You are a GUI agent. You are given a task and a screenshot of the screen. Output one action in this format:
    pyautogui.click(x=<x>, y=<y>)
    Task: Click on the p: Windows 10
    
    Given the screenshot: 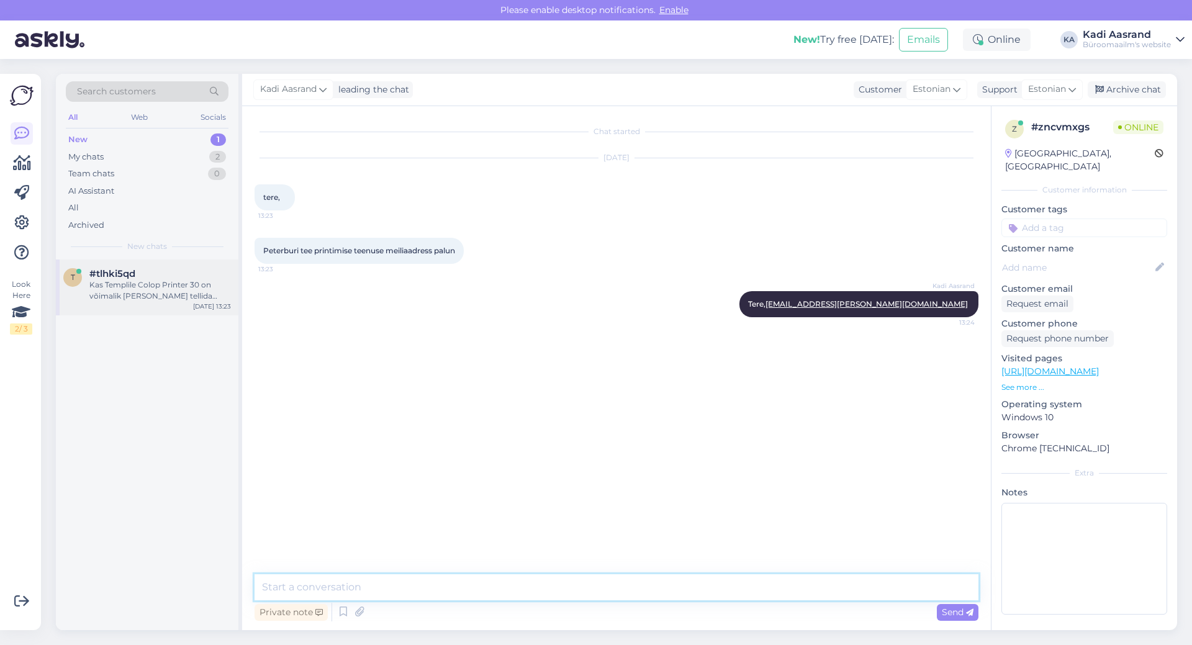 What is the action you would take?
    pyautogui.click(x=1084, y=417)
    